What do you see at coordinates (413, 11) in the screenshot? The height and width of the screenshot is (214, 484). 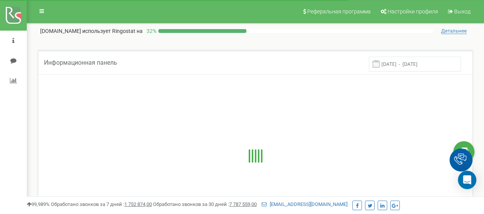 I see `span: Настройки профиля` at bounding box center [413, 11].